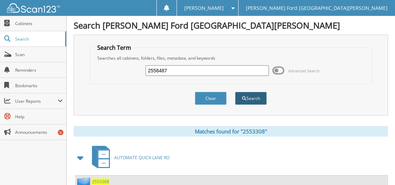  Describe the element at coordinates (129, 157) in the screenshot. I see `a: AUTOMATE QUICK LANE RO` at that location.